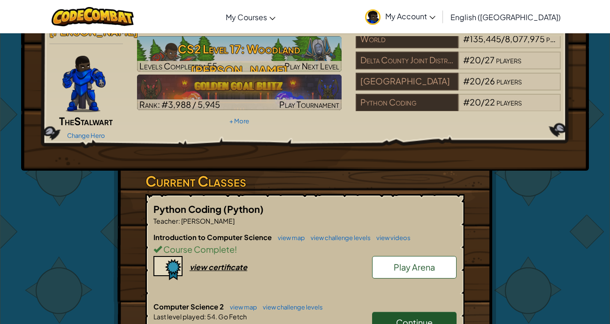 This screenshot has height=324, width=610. I want to click on a: Python Coding#20/22players, so click(458, 108).